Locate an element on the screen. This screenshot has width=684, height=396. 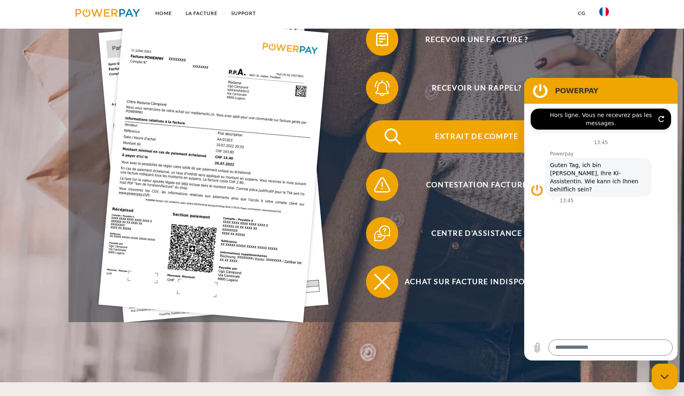
label: Hors ligne. Vous ne recevrez pas les messages. is located at coordinates (77, 41).